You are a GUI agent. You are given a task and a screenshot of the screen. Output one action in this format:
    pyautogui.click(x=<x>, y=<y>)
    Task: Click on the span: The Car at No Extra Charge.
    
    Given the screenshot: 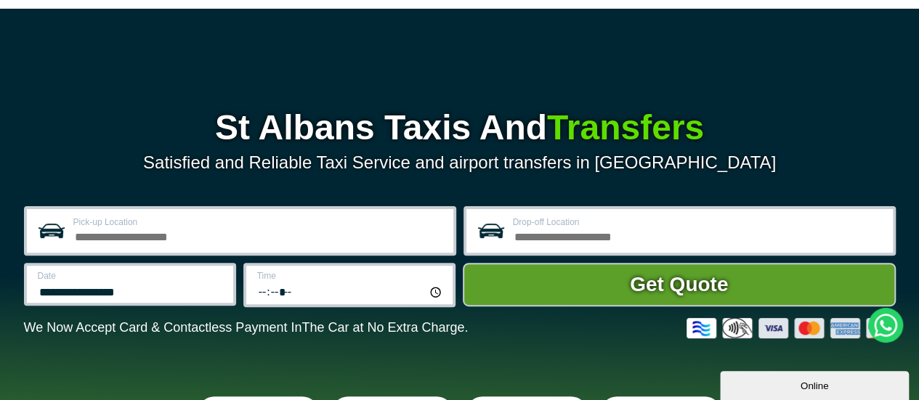 What is the action you would take?
    pyautogui.click(x=384, y=328)
    